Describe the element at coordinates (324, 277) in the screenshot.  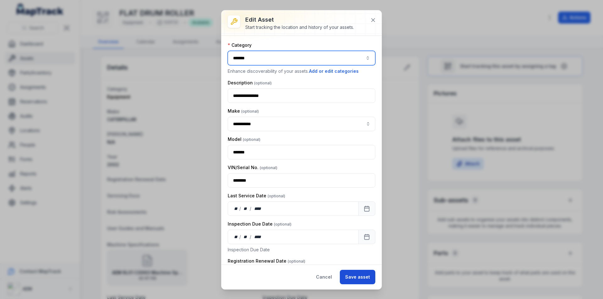
I see `button: Cancel` at that location.